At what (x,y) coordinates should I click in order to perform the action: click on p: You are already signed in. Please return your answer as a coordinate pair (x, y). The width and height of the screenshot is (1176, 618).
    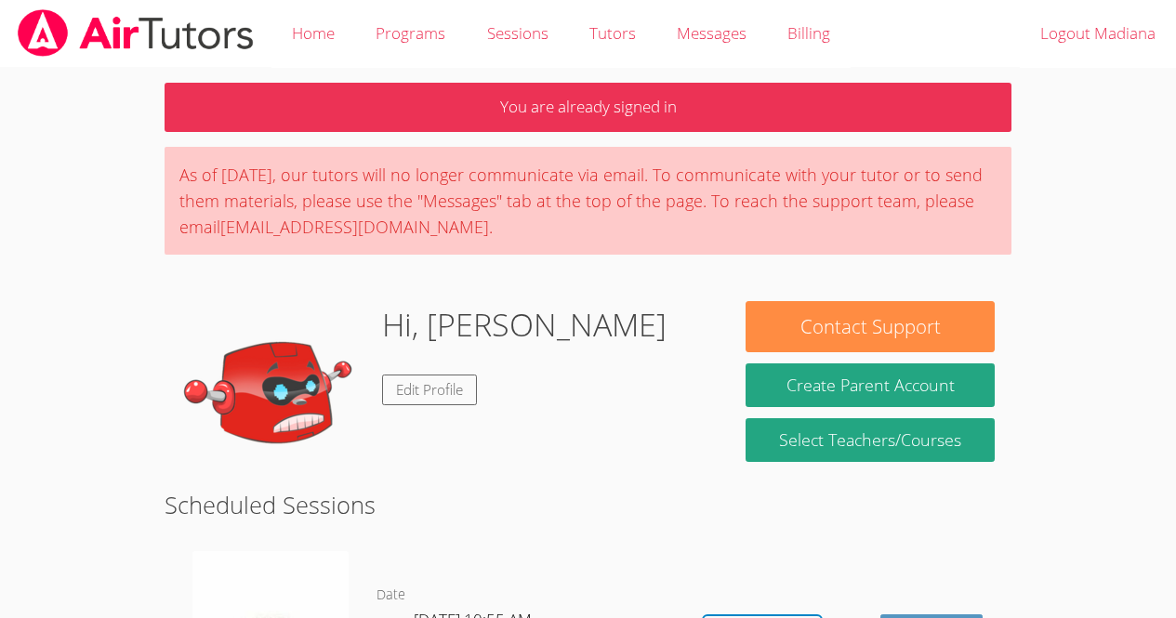
    Looking at the image, I should click on (587, 107).